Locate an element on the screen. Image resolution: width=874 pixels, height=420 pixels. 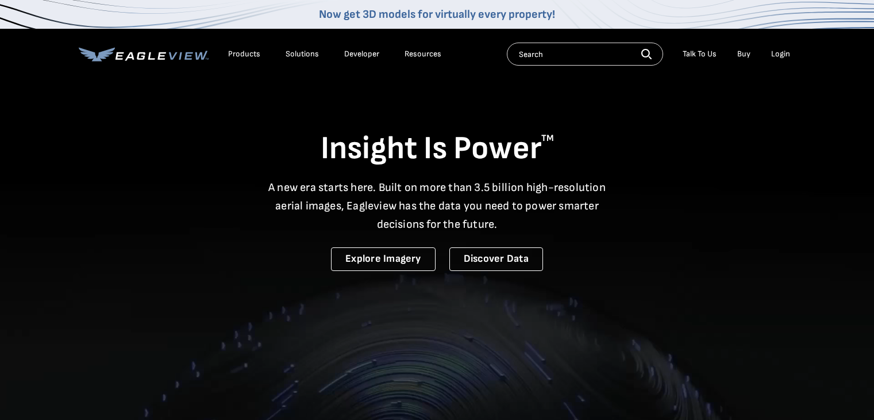
div: Login is located at coordinates (780, 54).